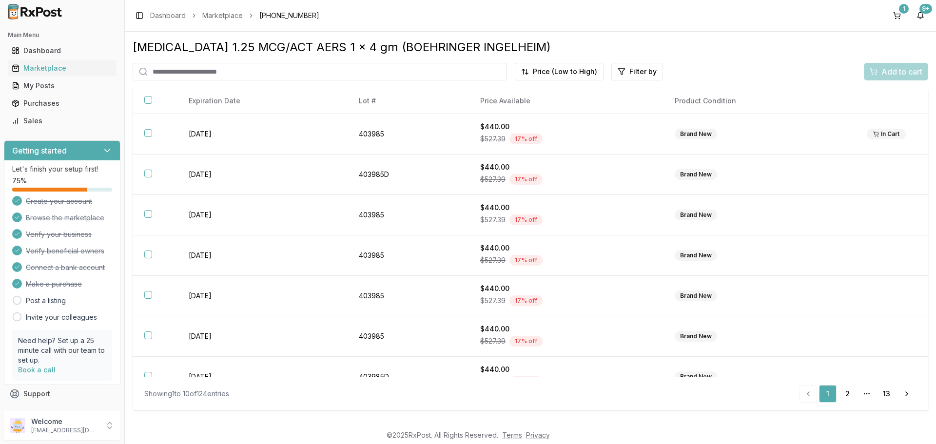  What do you see at coordinates (62, 411) in the screenshot?
I see `button: Feedback` at bounding box center [62, 411].